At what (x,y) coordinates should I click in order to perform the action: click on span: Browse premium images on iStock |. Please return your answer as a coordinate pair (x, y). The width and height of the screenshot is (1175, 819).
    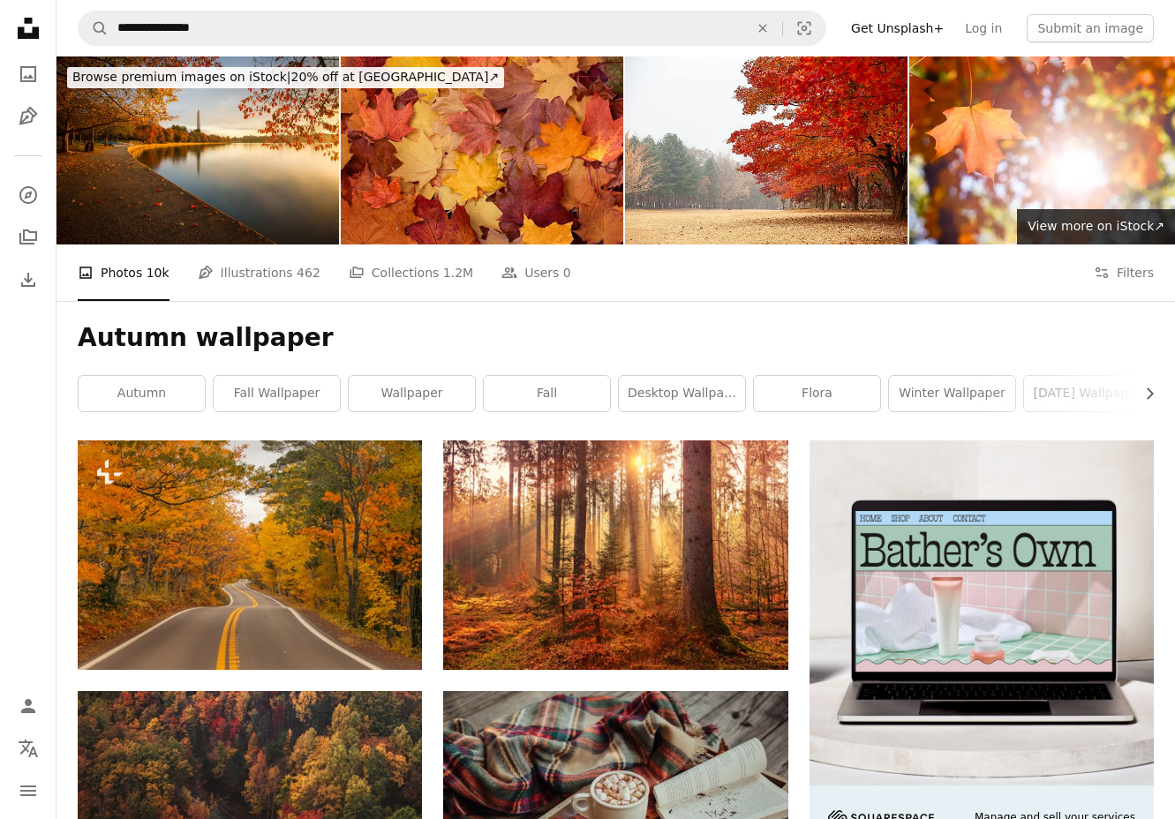
    Looking at the image, I should click on (181, 77).